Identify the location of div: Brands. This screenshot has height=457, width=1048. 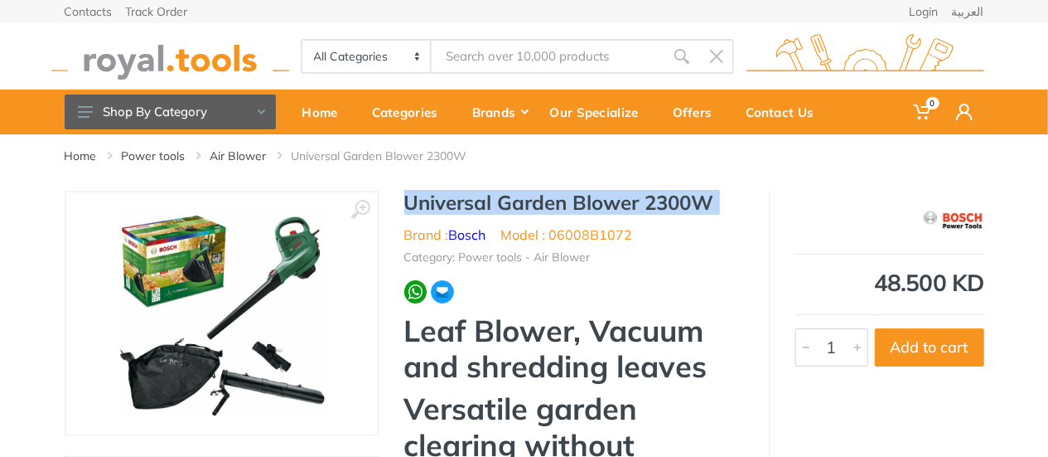
(500, 112).